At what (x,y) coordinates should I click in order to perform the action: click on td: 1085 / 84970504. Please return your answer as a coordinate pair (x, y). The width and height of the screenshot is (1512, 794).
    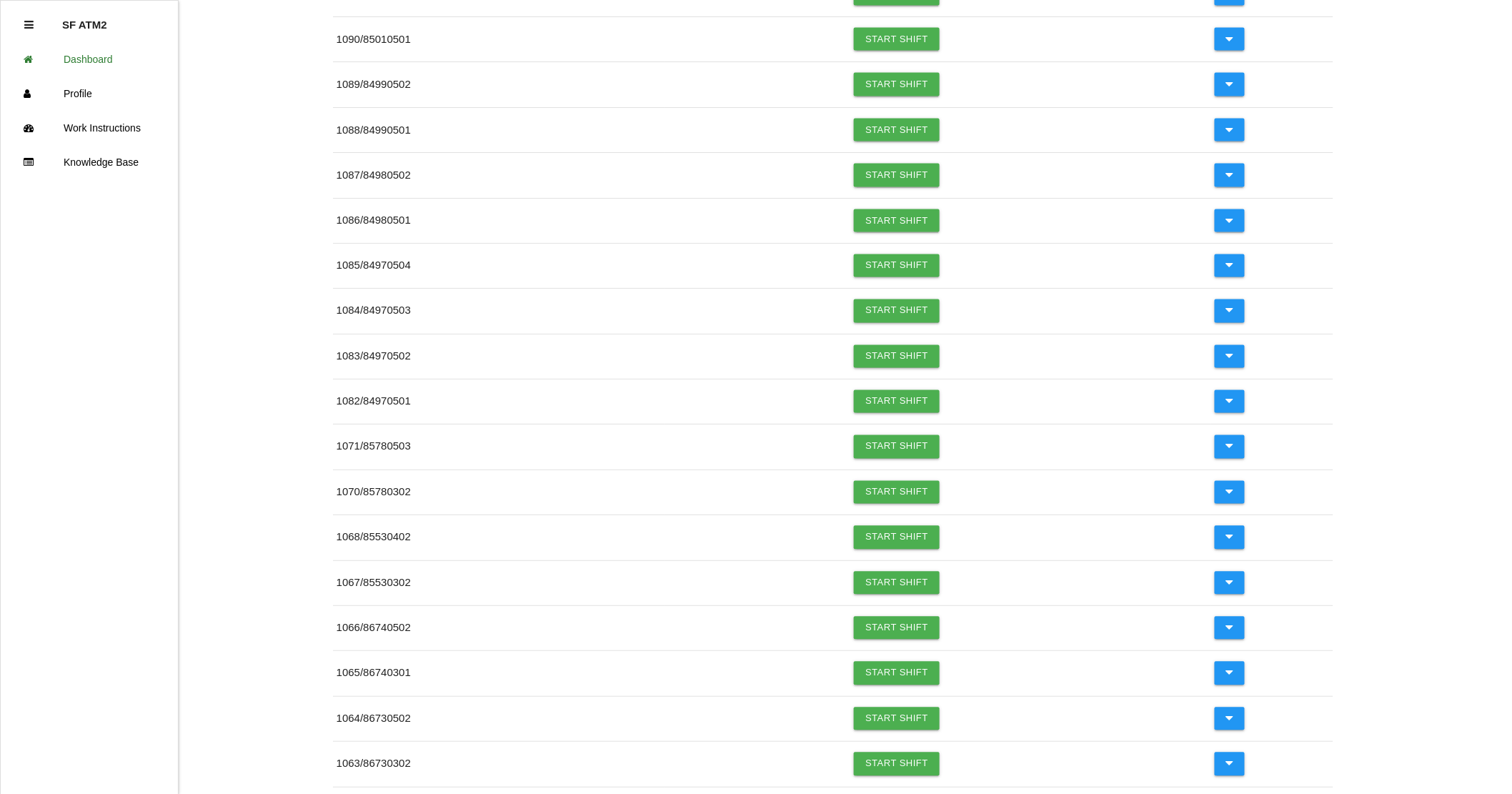
    Looking at the image, I should click on (498, 265).